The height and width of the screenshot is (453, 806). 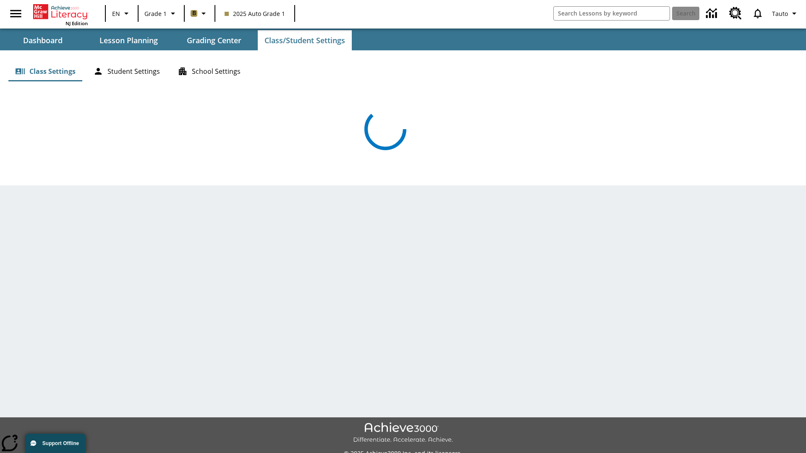 What do you see at coordinates (194, 13) in the screenshot?
I see `span: B` at bounding box center [194, 13].